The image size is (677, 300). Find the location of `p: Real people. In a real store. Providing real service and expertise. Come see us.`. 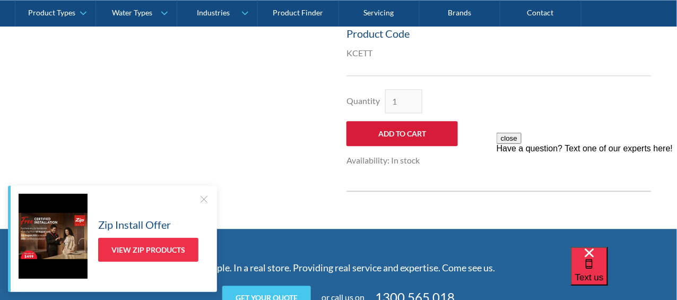

p: Real people. In a real store. Providing real service and expertise. Come see us. is located at coordinates (338, 267).